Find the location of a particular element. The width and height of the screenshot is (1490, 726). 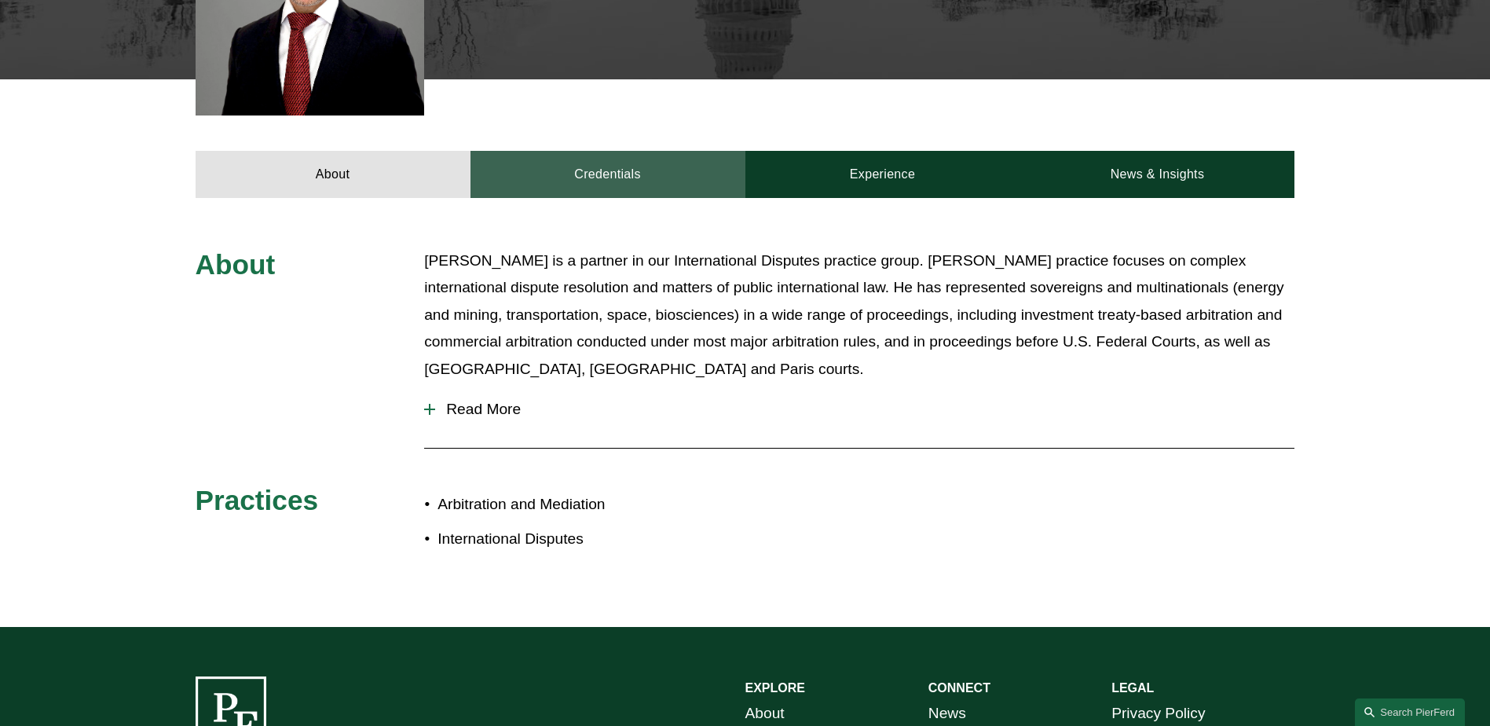

span: Read More is located at coordinates (865, 409).